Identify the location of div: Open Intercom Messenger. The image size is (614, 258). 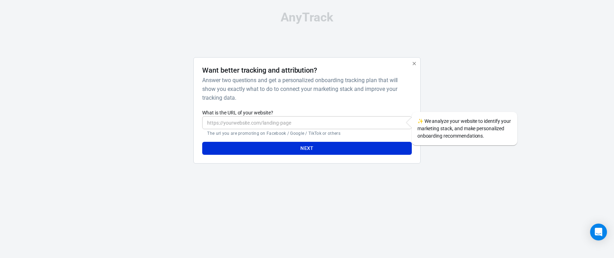
(598, 232).